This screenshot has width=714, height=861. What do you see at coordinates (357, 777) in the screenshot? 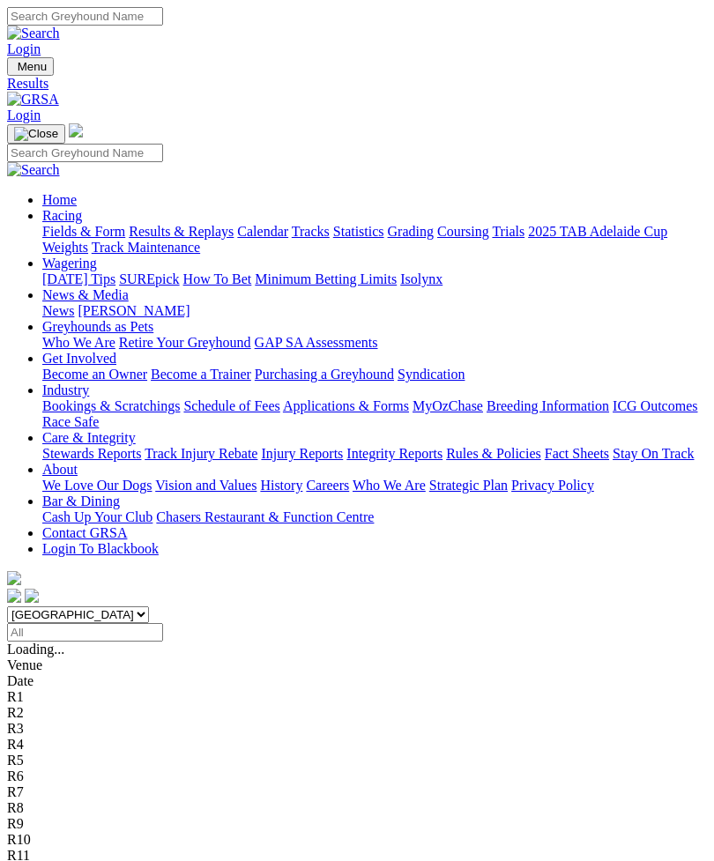
I see `div: R6` at bounding box center [357, 777].